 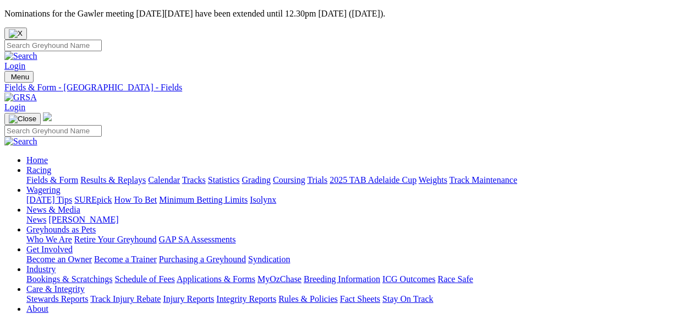 What do you see at coordinates (23, 119) in the screenshot?
I see `img: Close` at bounding box center [23, 119].